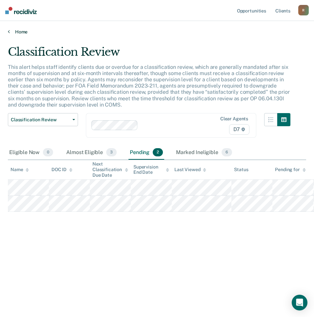  Describe the element at coordinates (111, 152) in the screenshot. I see `span: 3` at that location.